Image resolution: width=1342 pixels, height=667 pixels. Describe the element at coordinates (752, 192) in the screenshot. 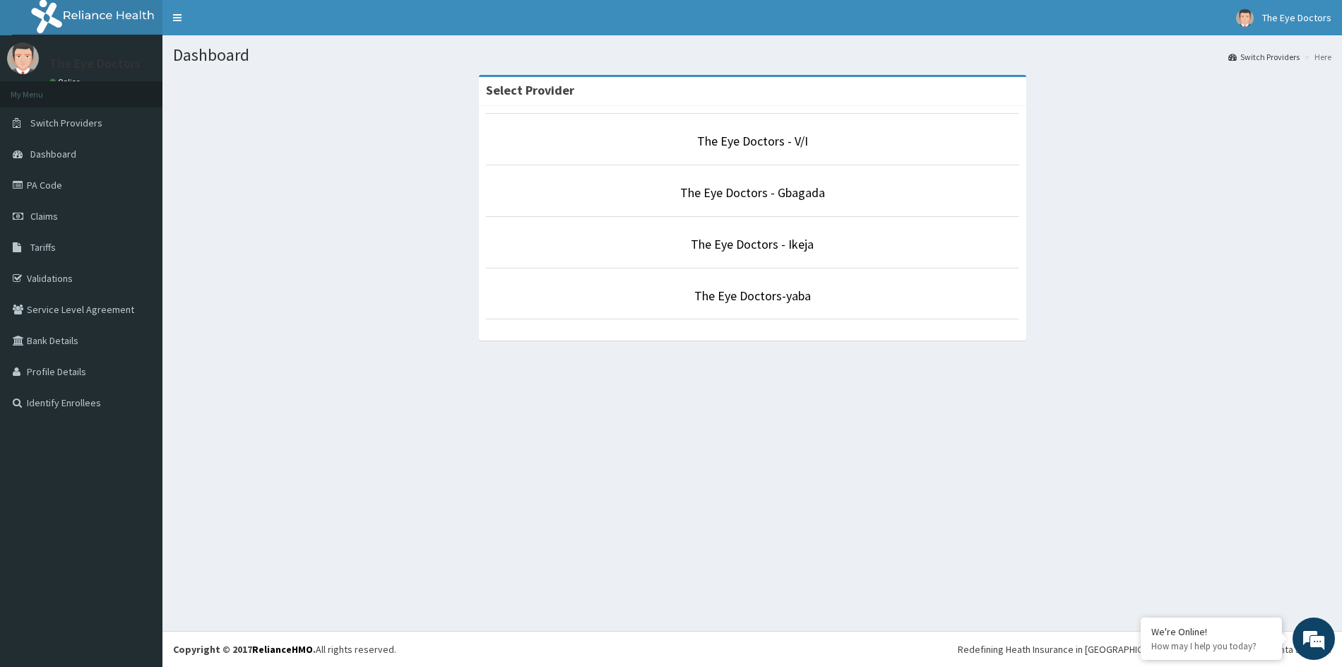

I see `a: The Eye Doctors - Gbagada` at that location.